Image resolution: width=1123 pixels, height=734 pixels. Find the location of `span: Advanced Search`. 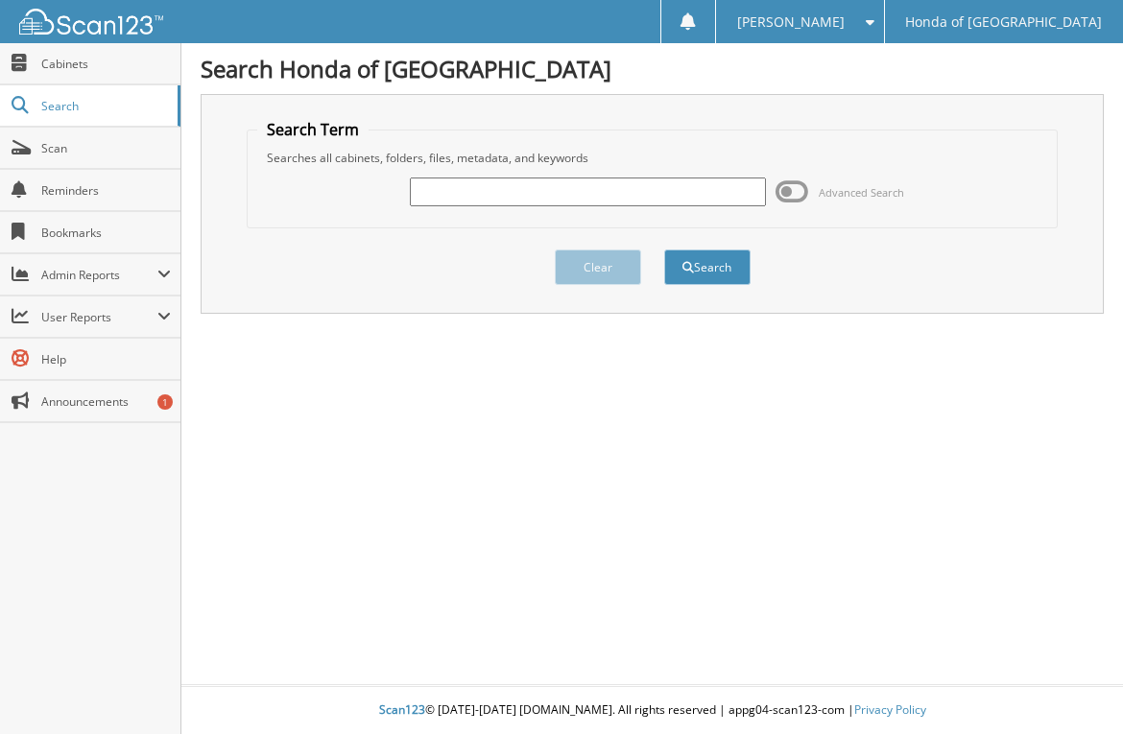

span: Advanced Search is located at coordinates (861, 192).